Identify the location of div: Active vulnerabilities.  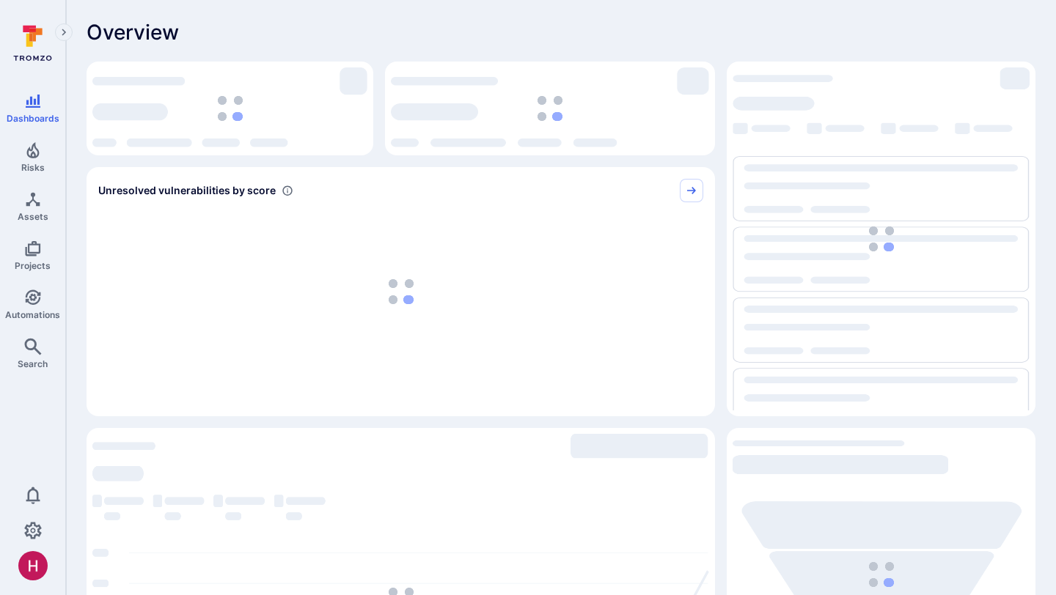
(550, 109).